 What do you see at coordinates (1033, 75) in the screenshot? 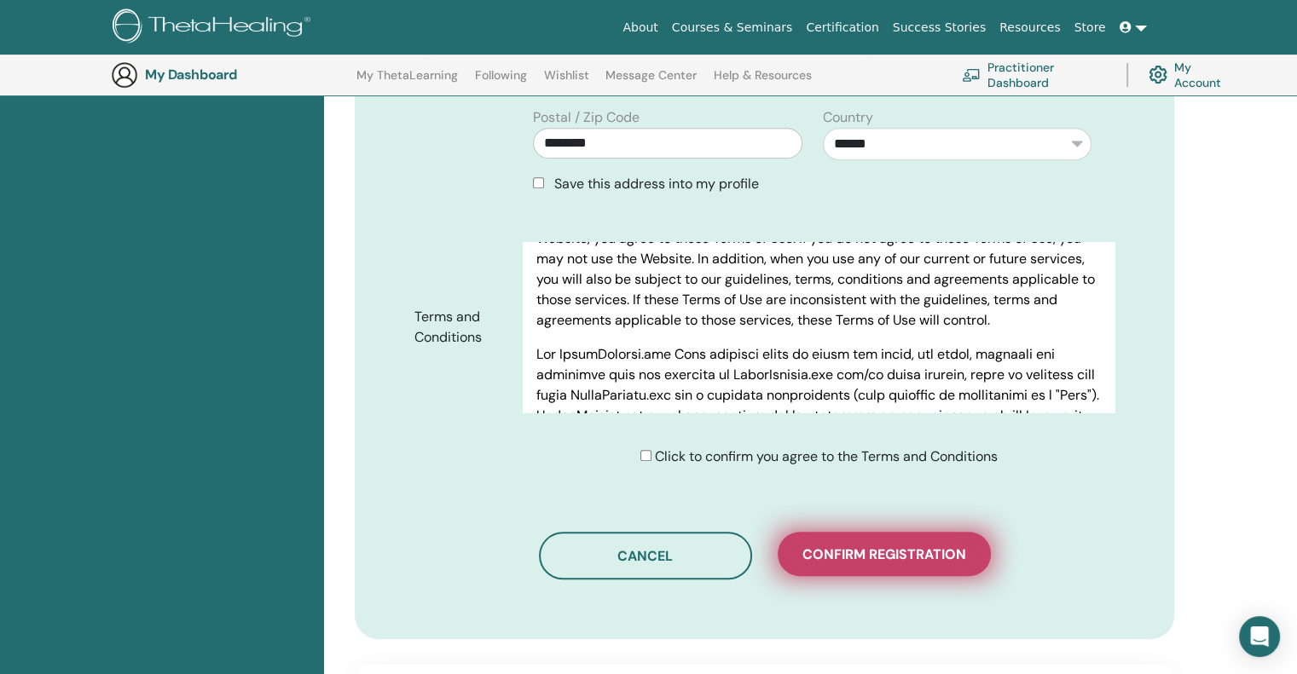
I see `a: Practitioner Dashboard` at bounding box center [1033, 75].